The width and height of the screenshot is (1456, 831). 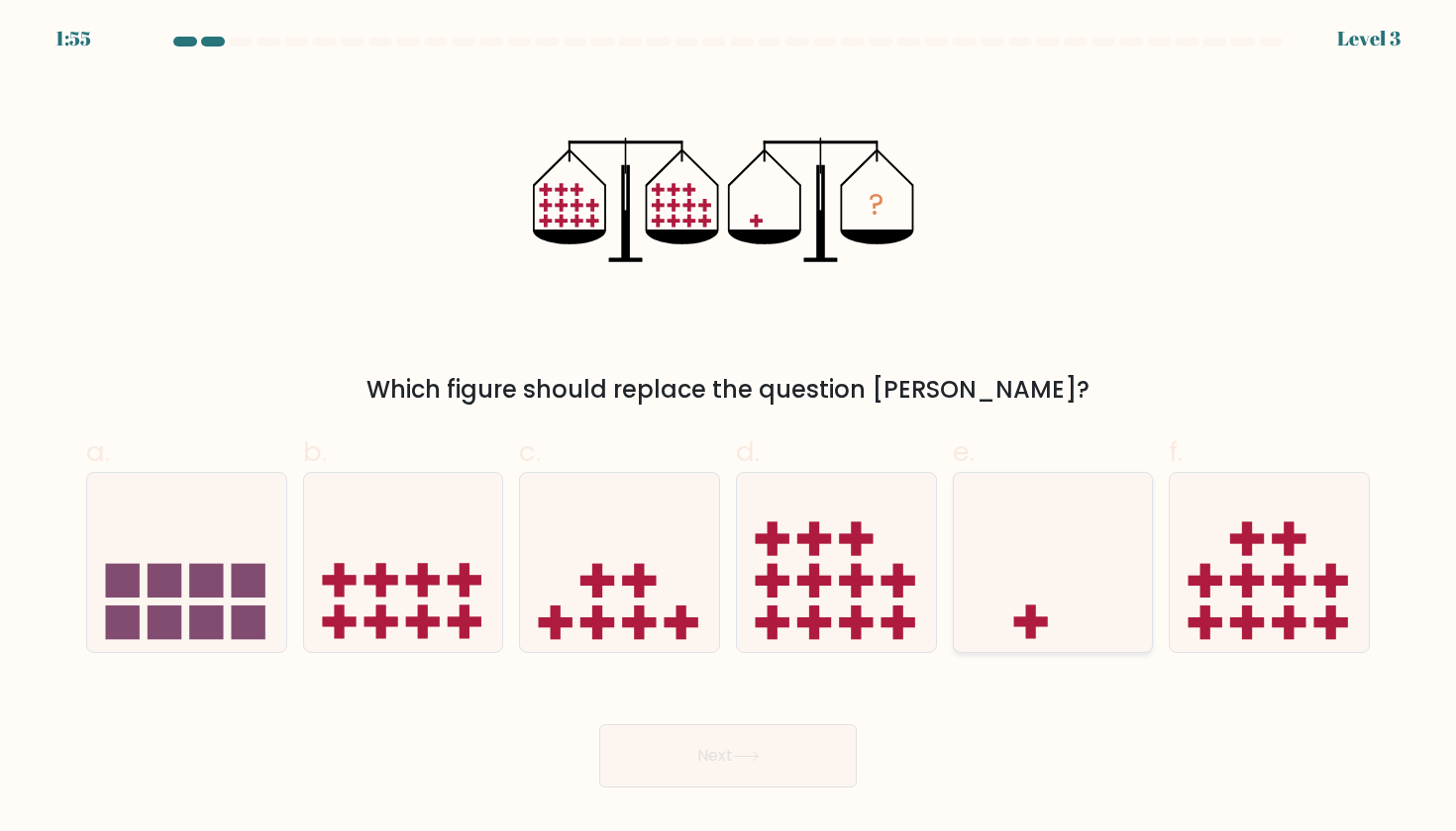 I want to click on span: b., so click(x=315, y=451).